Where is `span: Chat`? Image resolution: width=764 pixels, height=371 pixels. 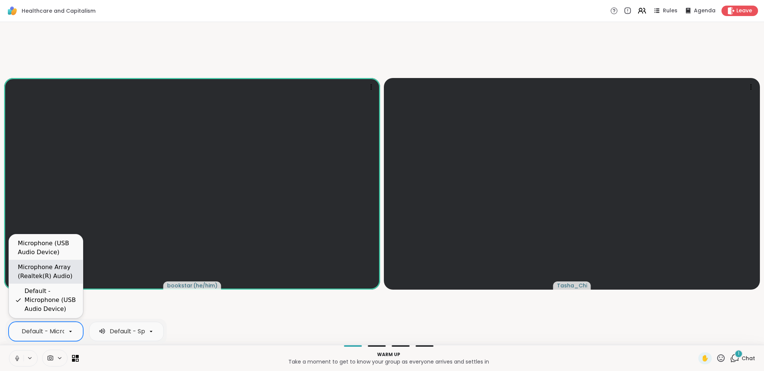 span: Chat is located at coordinates (748, 358).